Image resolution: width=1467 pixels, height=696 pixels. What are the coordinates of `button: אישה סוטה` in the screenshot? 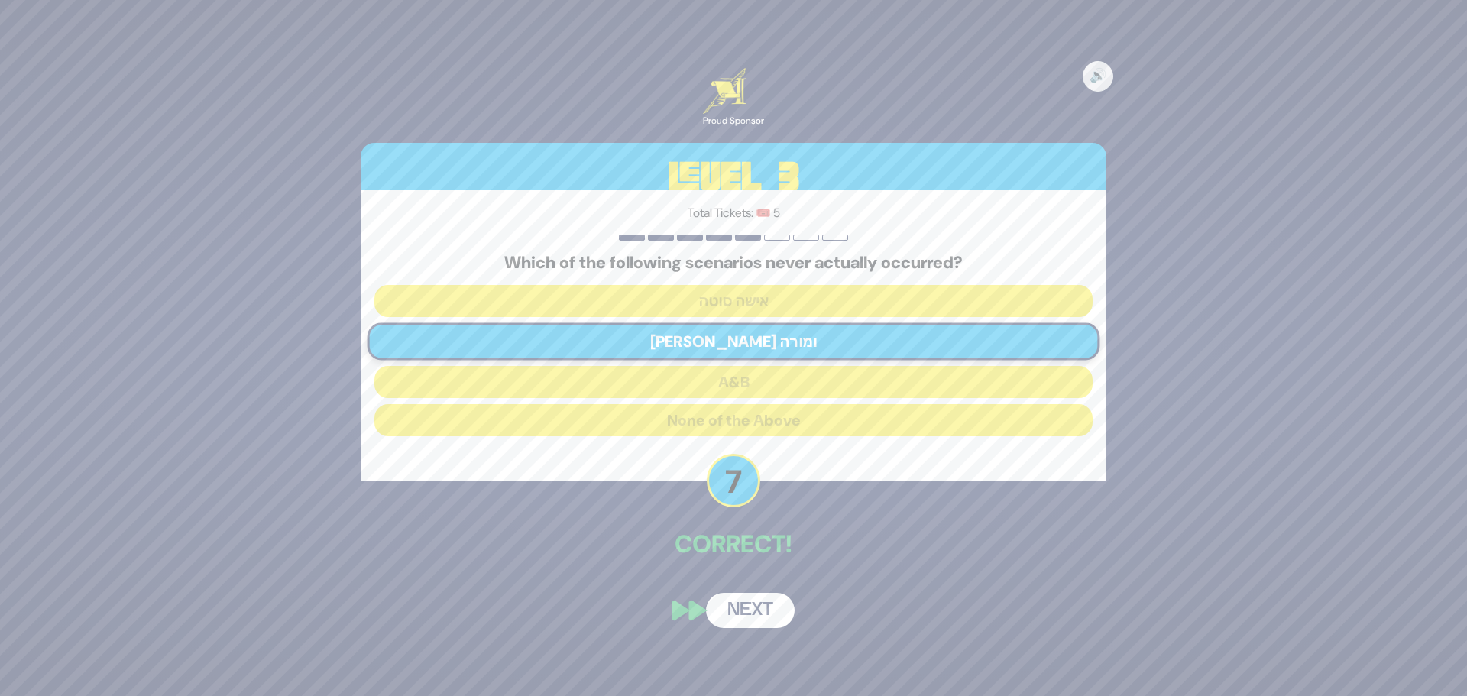 It's located at (733, 301).